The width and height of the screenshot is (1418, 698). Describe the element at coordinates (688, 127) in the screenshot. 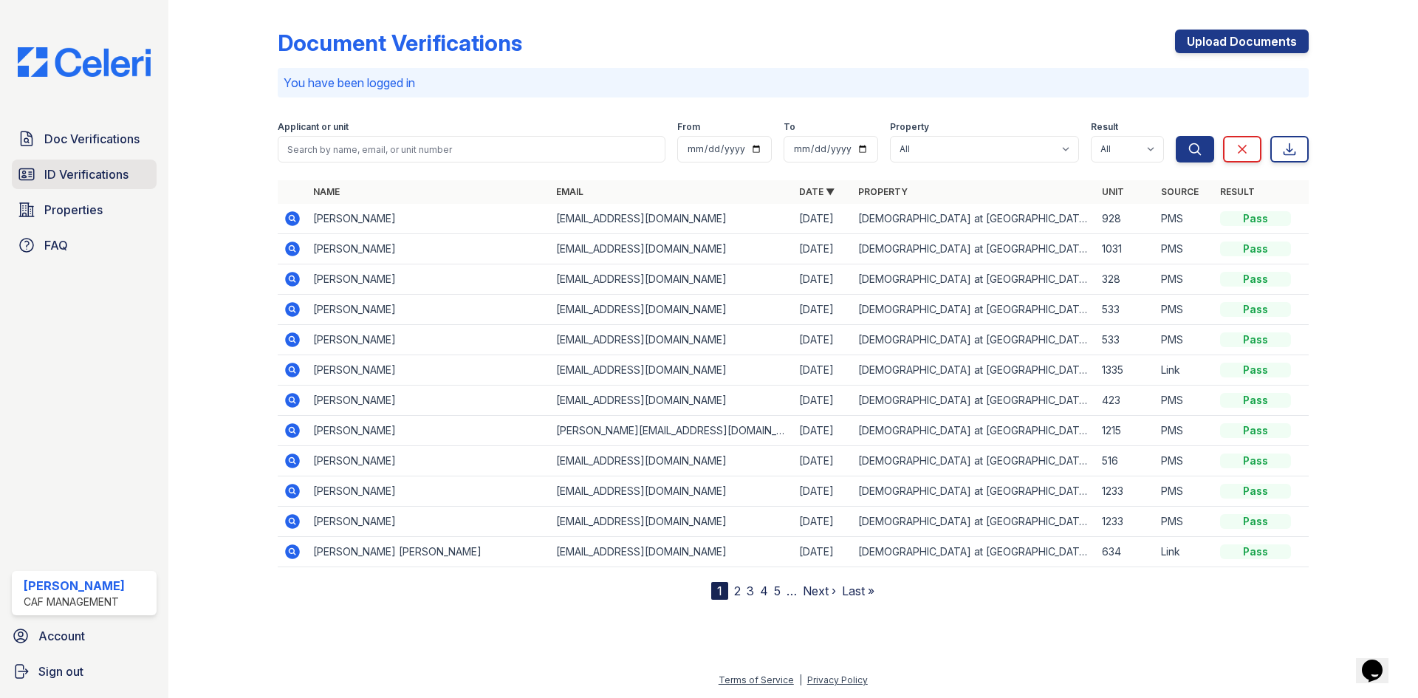

I see `label: From` at that location.